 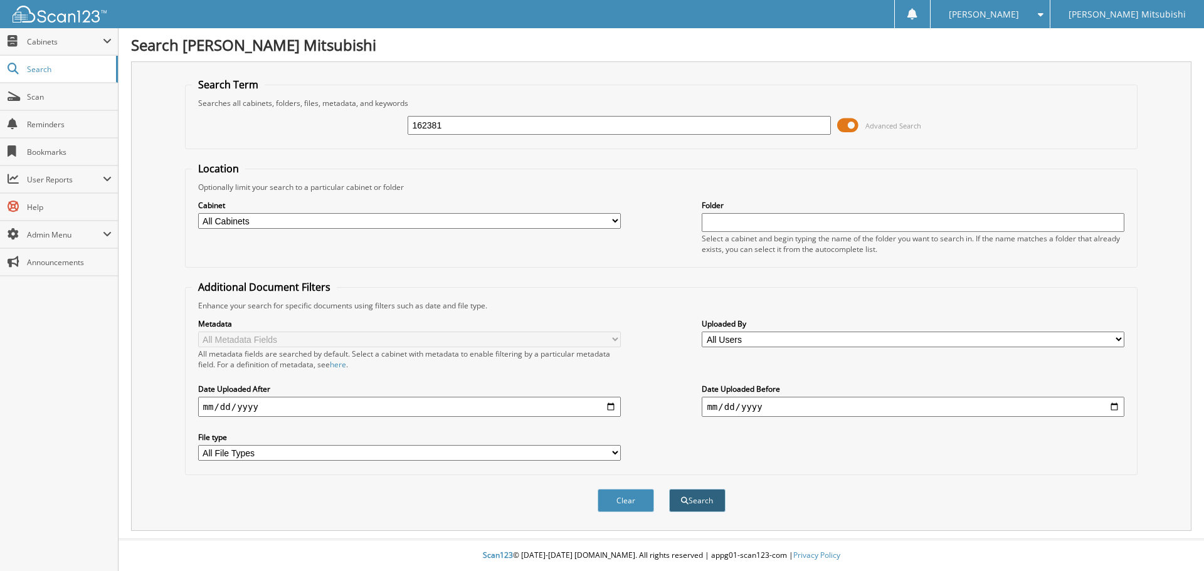 I want to click on a: Privacy Policy, so click(x=817, y=555).